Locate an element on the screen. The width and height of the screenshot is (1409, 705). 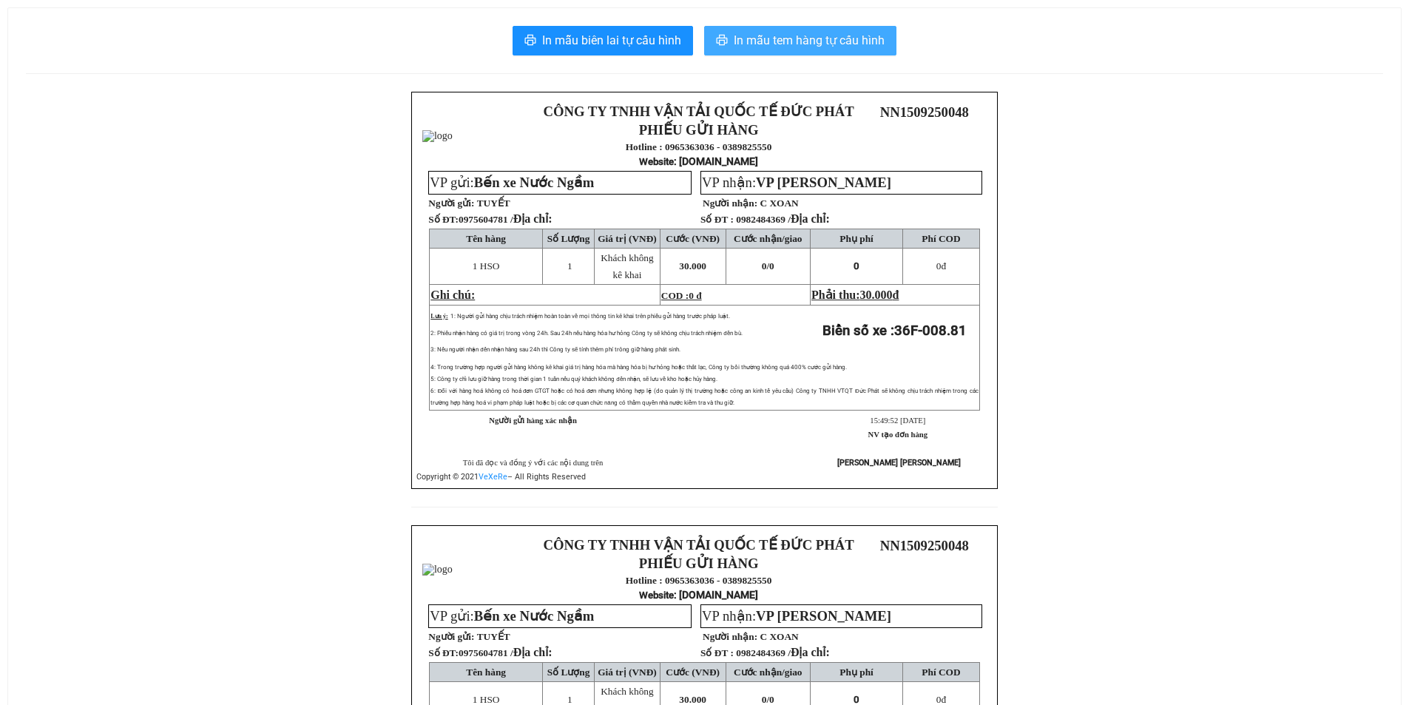
span: In mẫu biên lai tự cấu hình is located at coordinates (612, 40).